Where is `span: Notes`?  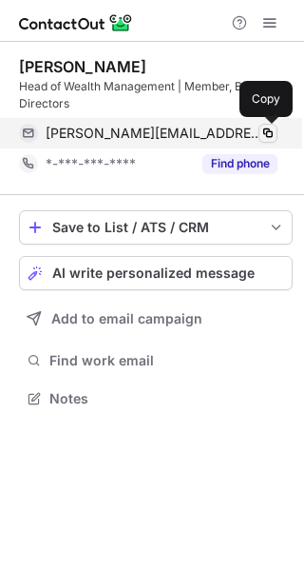
span: Notes is located at coordinates (167, 398).